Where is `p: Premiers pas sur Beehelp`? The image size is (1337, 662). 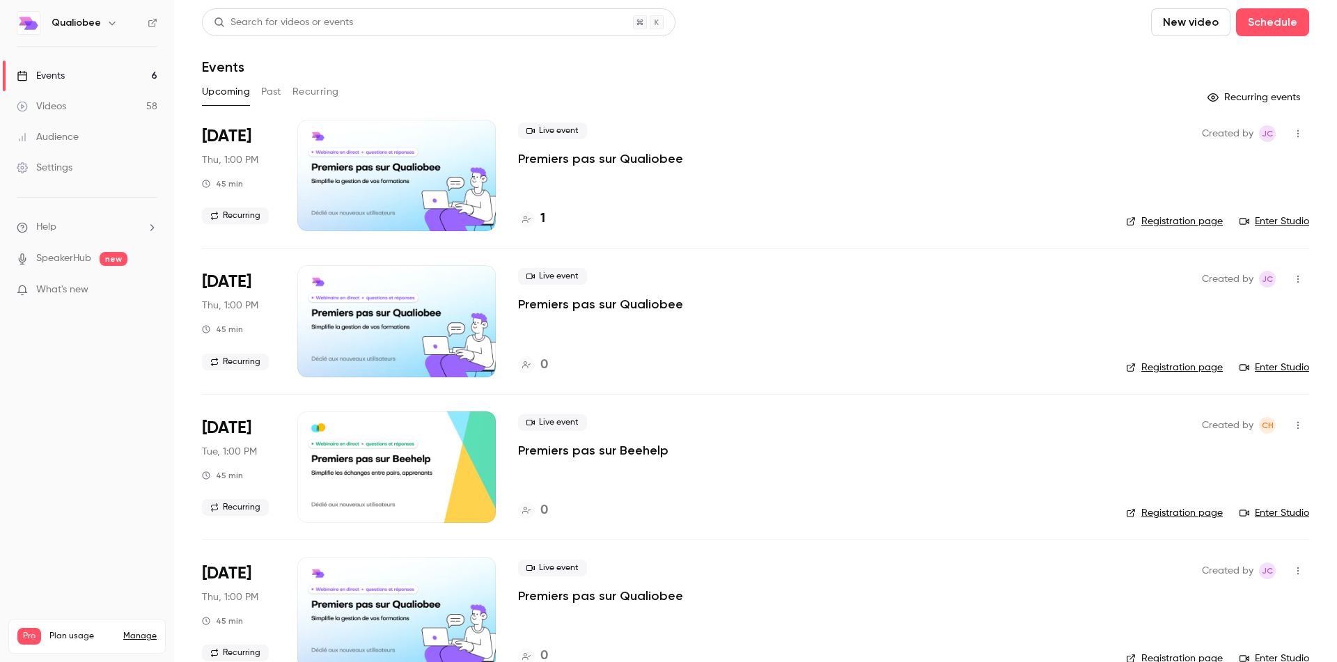
p: Premiers pas sur Beehelp is located at coordinates (593, 450).